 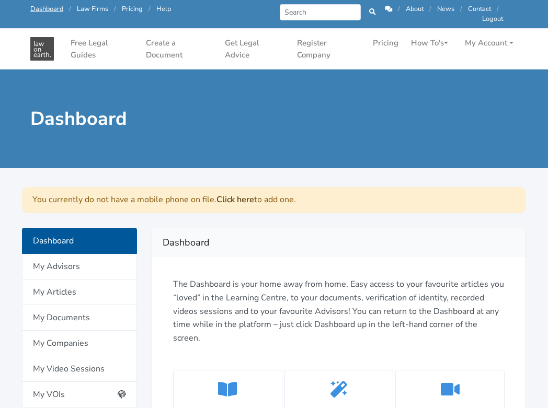 What do you see at coordinates (445, 9) in the screenshot?
I see `a: News` at bounding box center [445, 9].